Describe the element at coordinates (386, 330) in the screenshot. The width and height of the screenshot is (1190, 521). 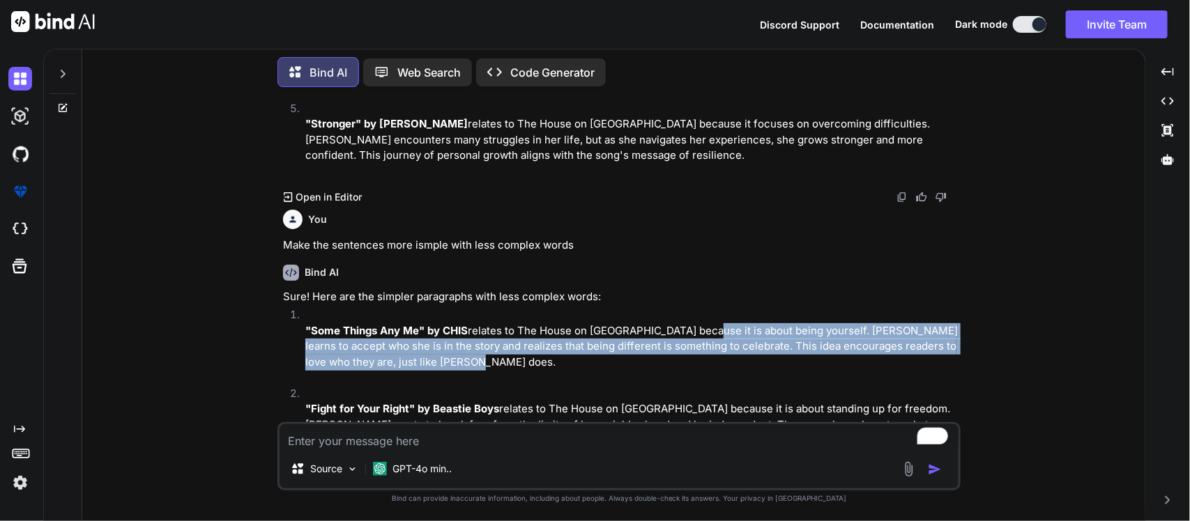
I see `strong: "Some Things Any Me" by CHIS` at that location.